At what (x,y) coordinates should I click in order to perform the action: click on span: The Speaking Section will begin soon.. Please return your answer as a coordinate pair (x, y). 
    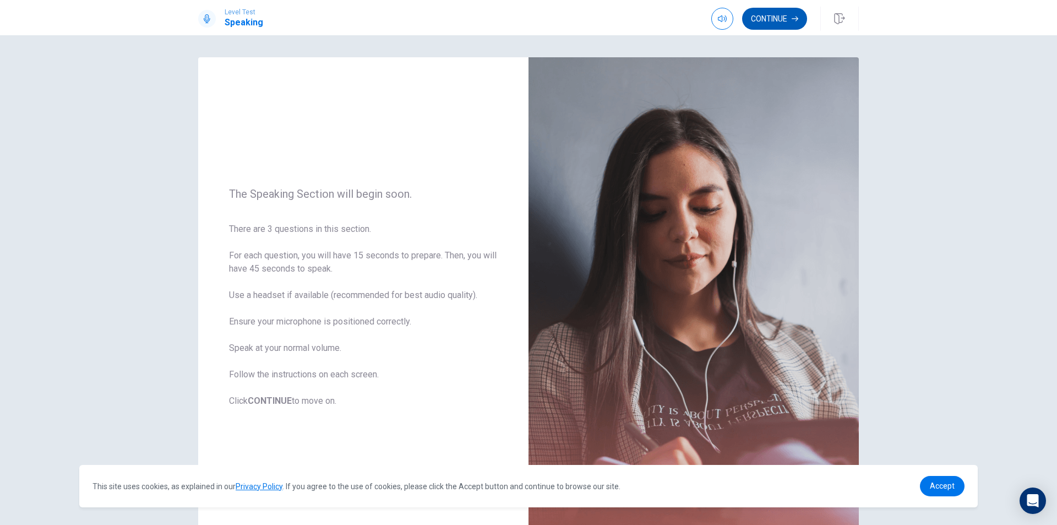
    Looking at the image, I should click on (363, 194).